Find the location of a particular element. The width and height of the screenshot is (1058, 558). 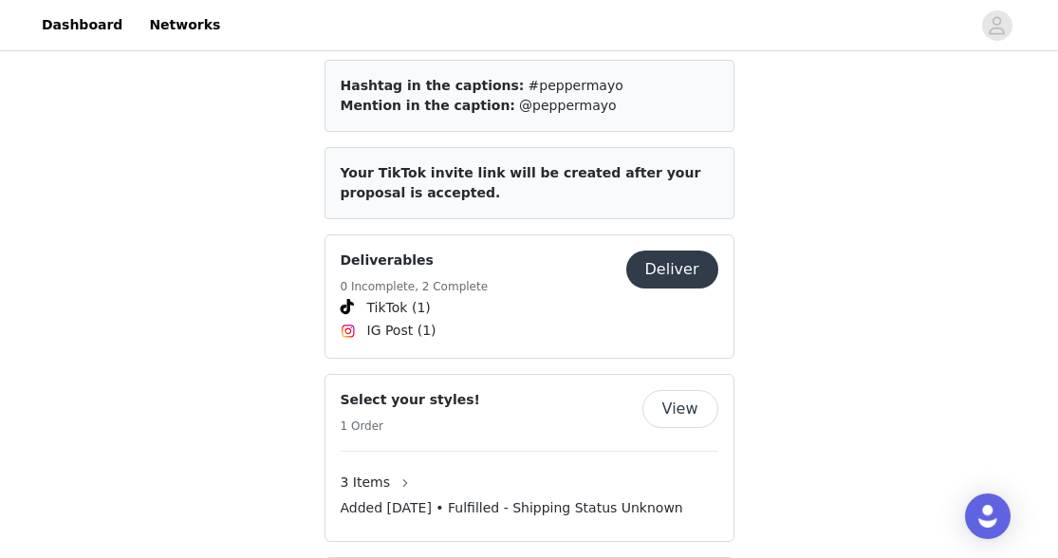

img: Instagram Icon is located at coordinates (348, 331).